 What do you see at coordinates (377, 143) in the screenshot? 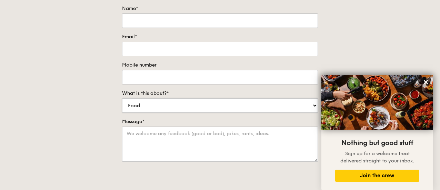
I see `span: Nothing but good stuff` at bounding box center [377, 143].